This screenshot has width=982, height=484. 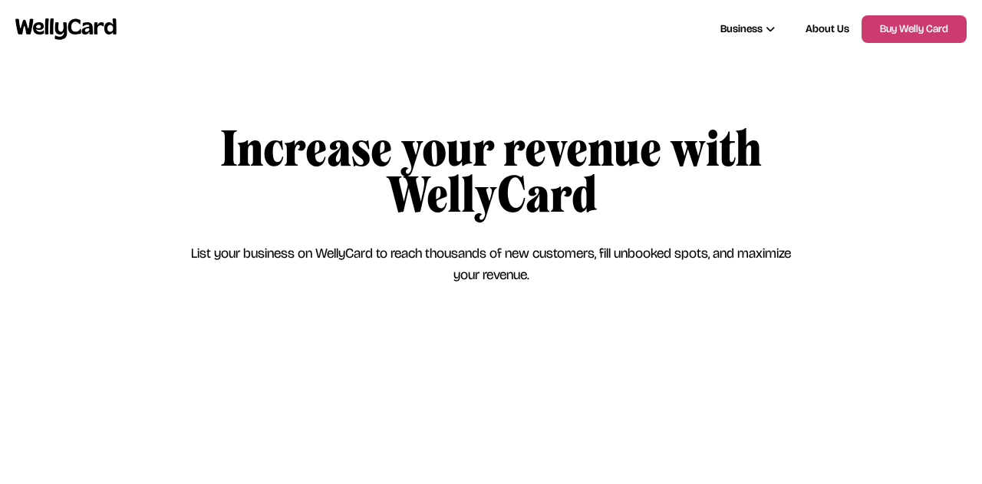 I want to click on img: wellycard.svg, so click(x=66, y=28).